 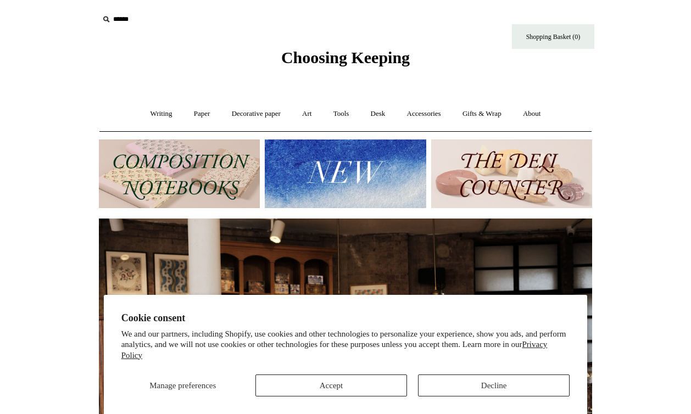 What do you see at coordinates (202, 114) in the screenshot?
I see `a: Paper` at bounding box center [202, 114].